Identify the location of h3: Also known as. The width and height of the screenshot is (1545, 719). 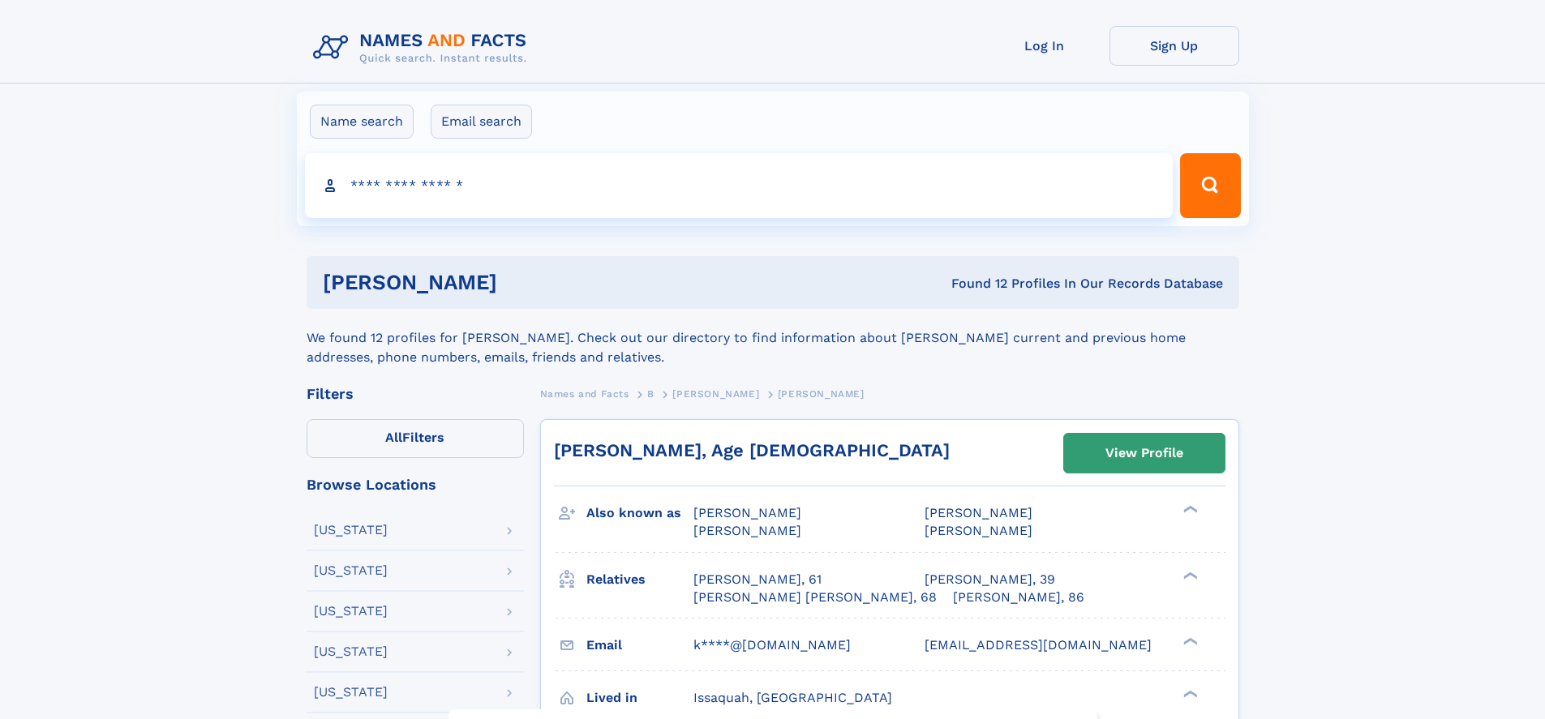
(640, 513).